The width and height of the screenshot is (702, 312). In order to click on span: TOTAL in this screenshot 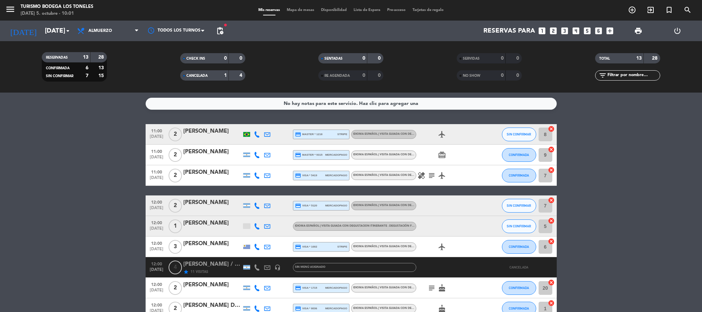, I will do `click(604, 59)`.